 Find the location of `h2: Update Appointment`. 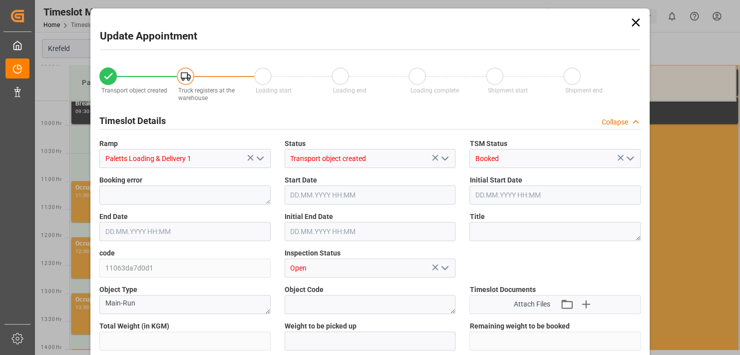

h2: Update Appointment is located at coordinates (148, 36).